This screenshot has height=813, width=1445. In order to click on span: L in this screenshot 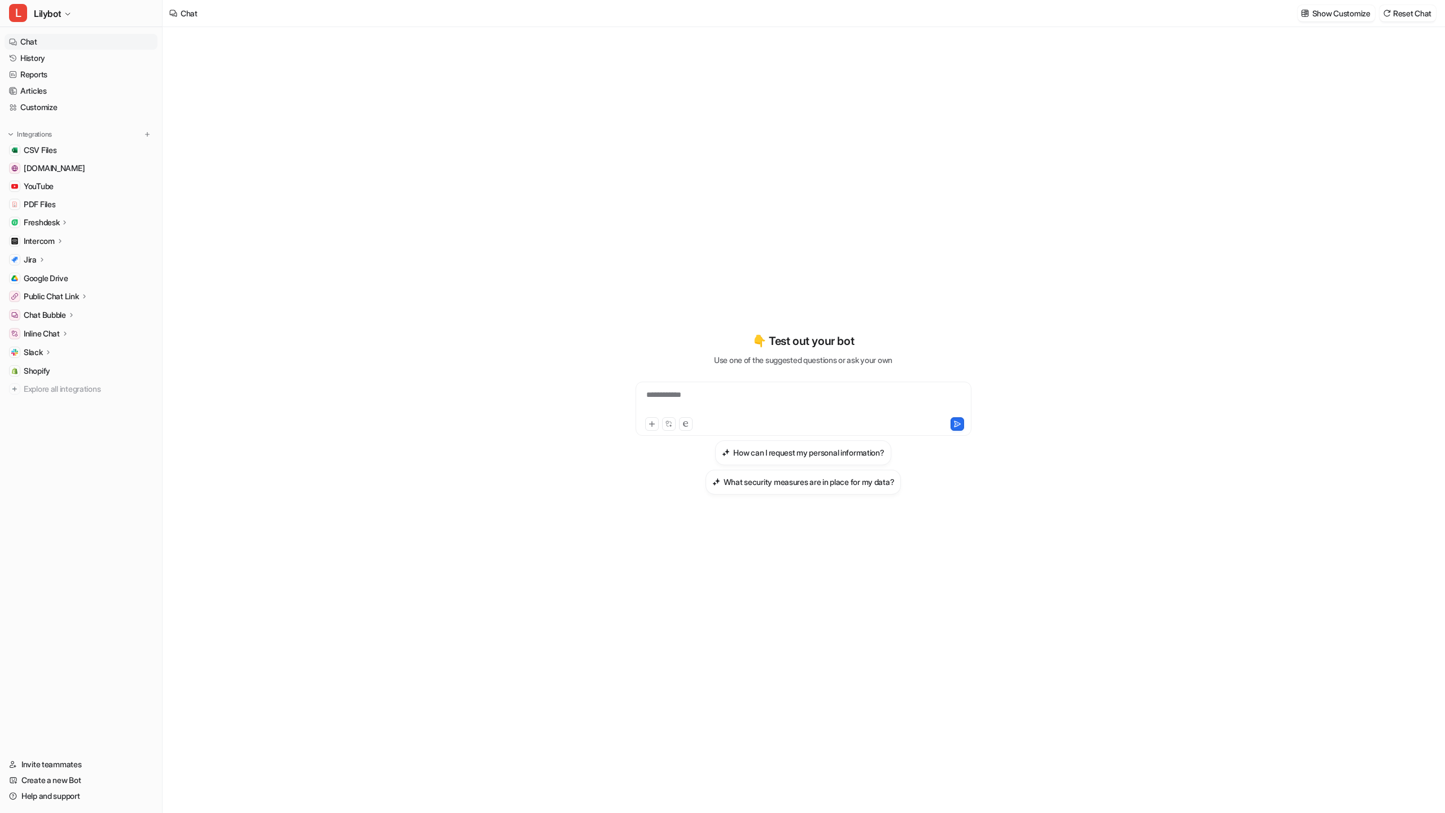, I will do `click(18, 13)`.